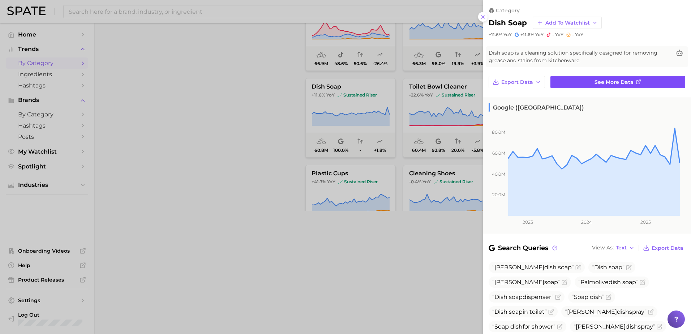 This screenshot has width=691, height=334. What do you see at coordinates (613, 248) in the screenshot?
I see `button: View AsText` at bounding box center [613, 248].